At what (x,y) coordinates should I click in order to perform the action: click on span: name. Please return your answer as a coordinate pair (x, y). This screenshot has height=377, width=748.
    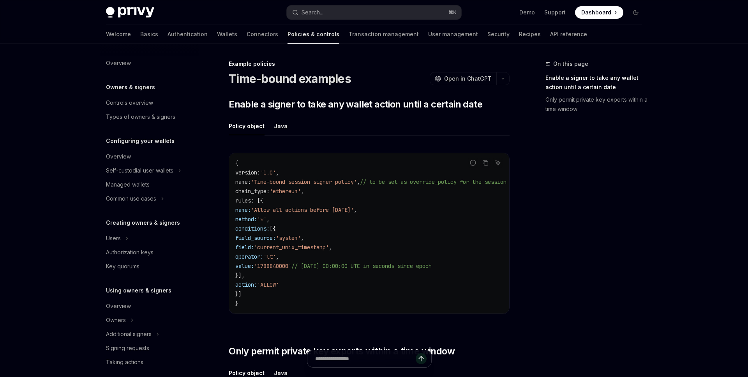
    Looking at the image, I should click on (241, 182).